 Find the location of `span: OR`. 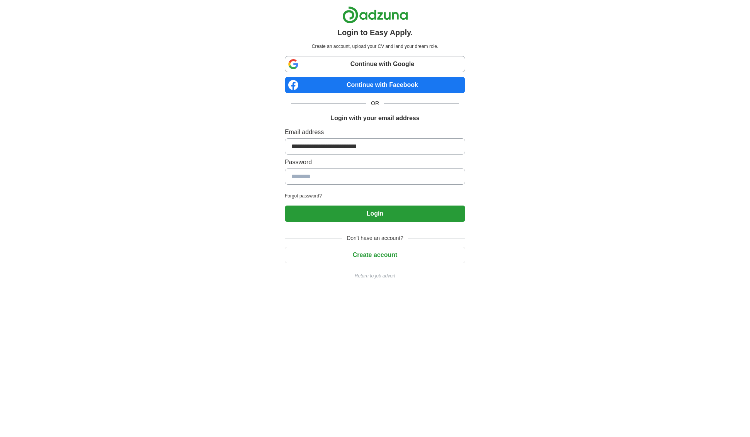

span: OR is located at coordinates (375, 103).